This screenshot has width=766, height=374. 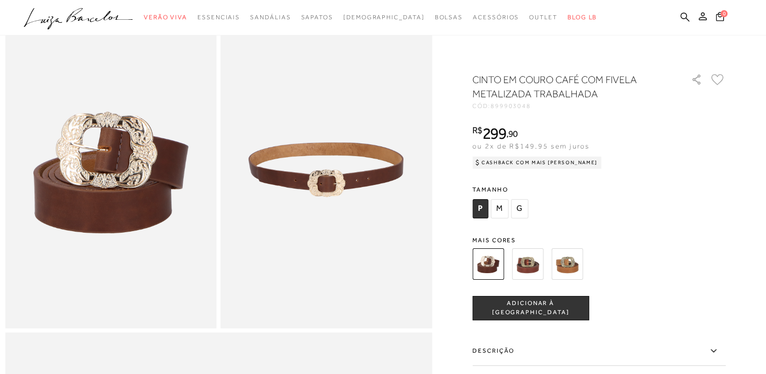 What do you see at coordinates (316, 17) in the screenshot?
I see `span: Sapatos` at bounding box center [316, 17].